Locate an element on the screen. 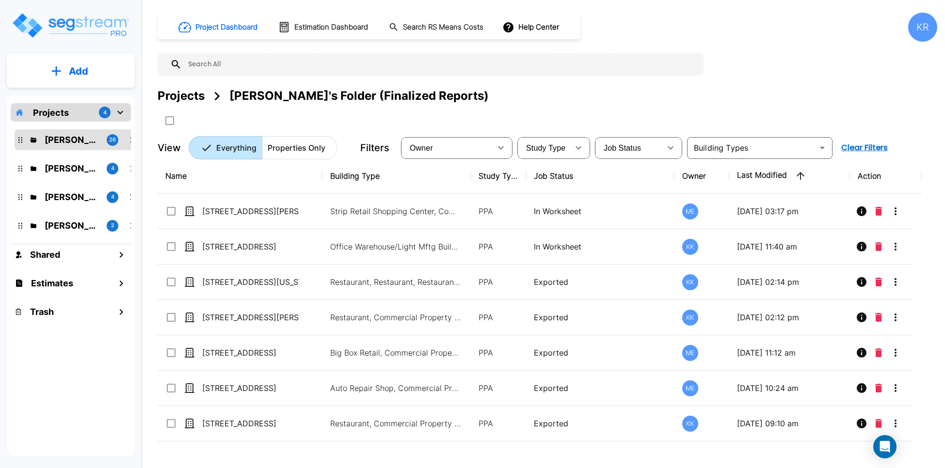 The image size is (945, 468). h1: Trash is located at coordinates (42, 312).